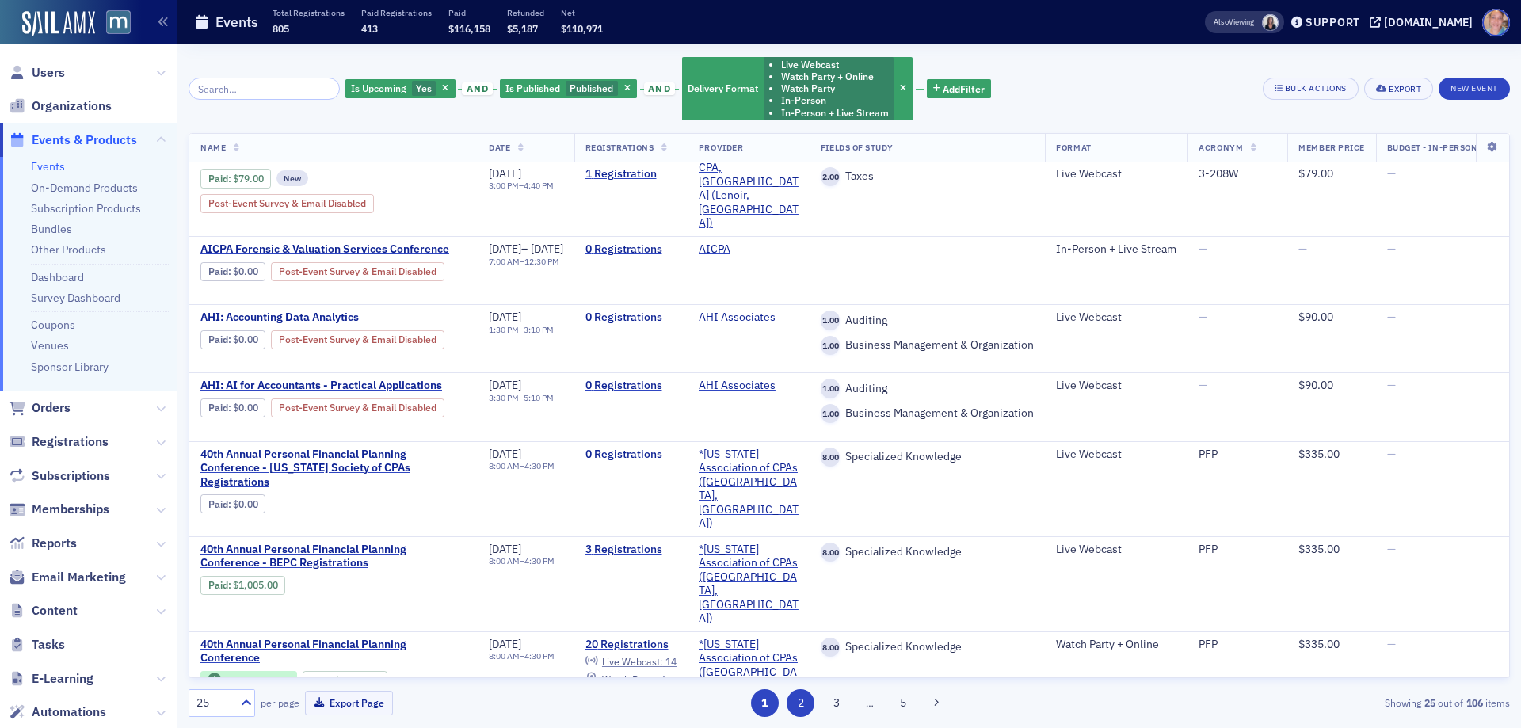 The width and height of the screenshot is (1521, 728). What do you see at coordinates (400, 89) in the screenshot?
I see `div: Yes` at bounding box center [400, 89].